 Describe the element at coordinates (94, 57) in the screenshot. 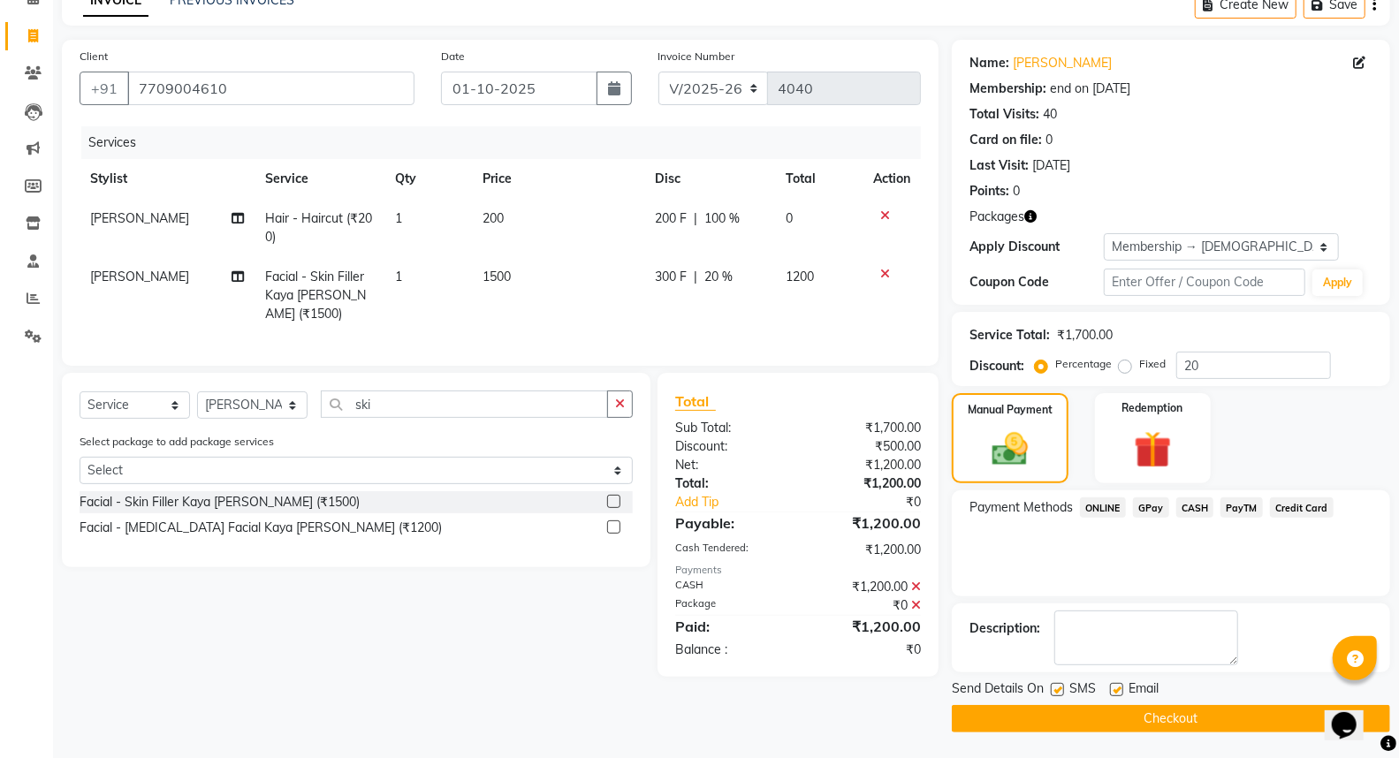

I see `label: Client` at that location.